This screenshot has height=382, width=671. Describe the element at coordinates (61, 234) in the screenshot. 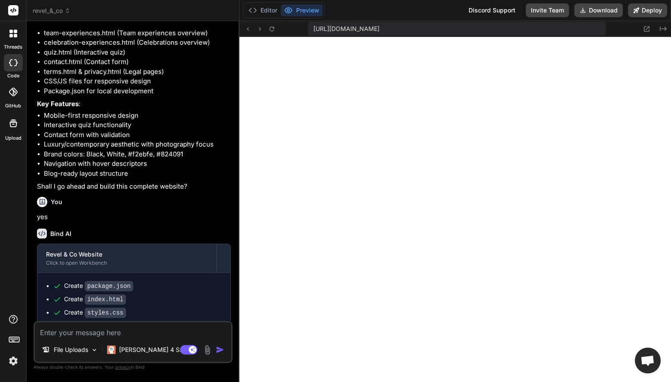

I see `h6: Bind AI` at that location.